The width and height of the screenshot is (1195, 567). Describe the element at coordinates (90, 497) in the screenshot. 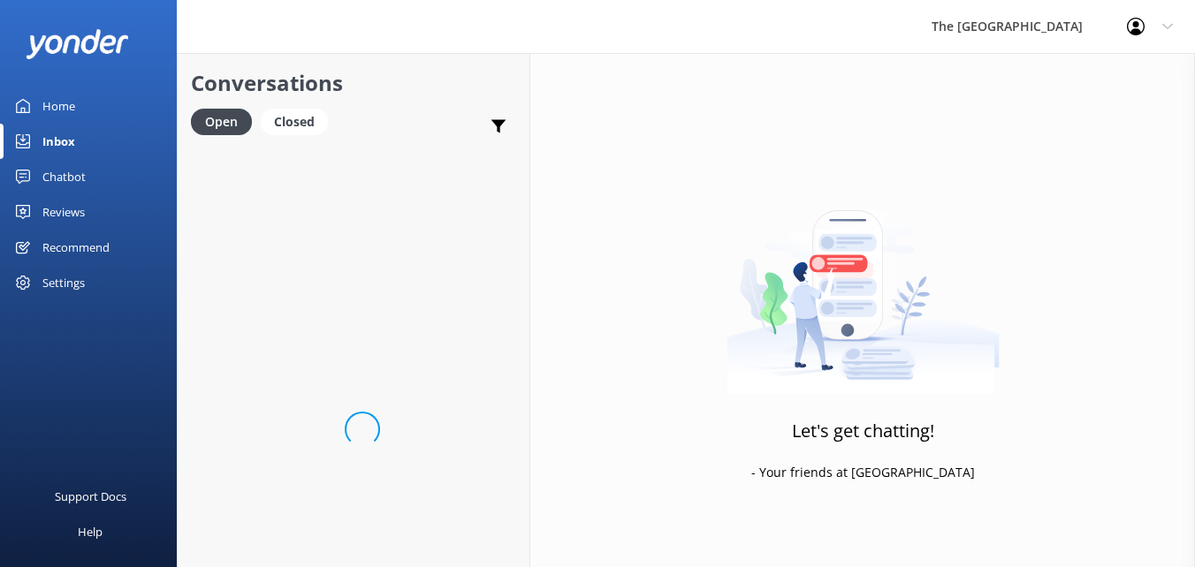

I see `div: Support Docs` at that location.